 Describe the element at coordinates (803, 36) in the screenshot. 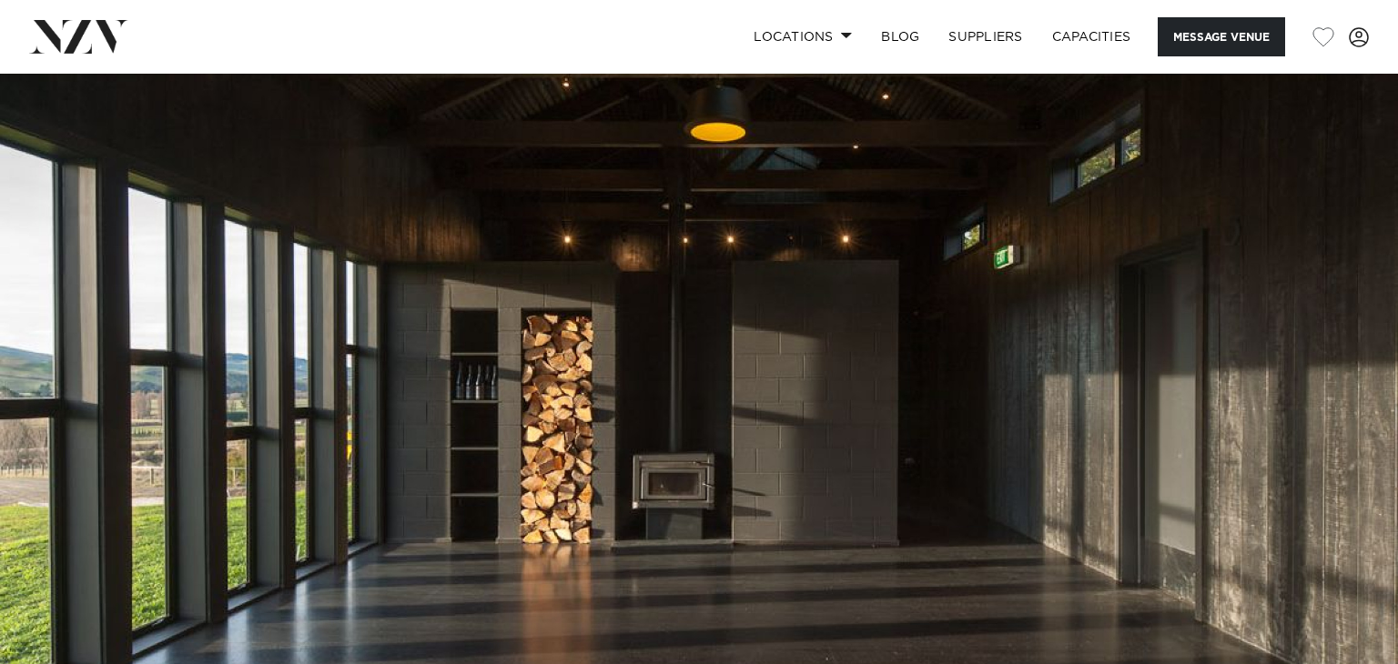

I see `a: Locations` at that location.